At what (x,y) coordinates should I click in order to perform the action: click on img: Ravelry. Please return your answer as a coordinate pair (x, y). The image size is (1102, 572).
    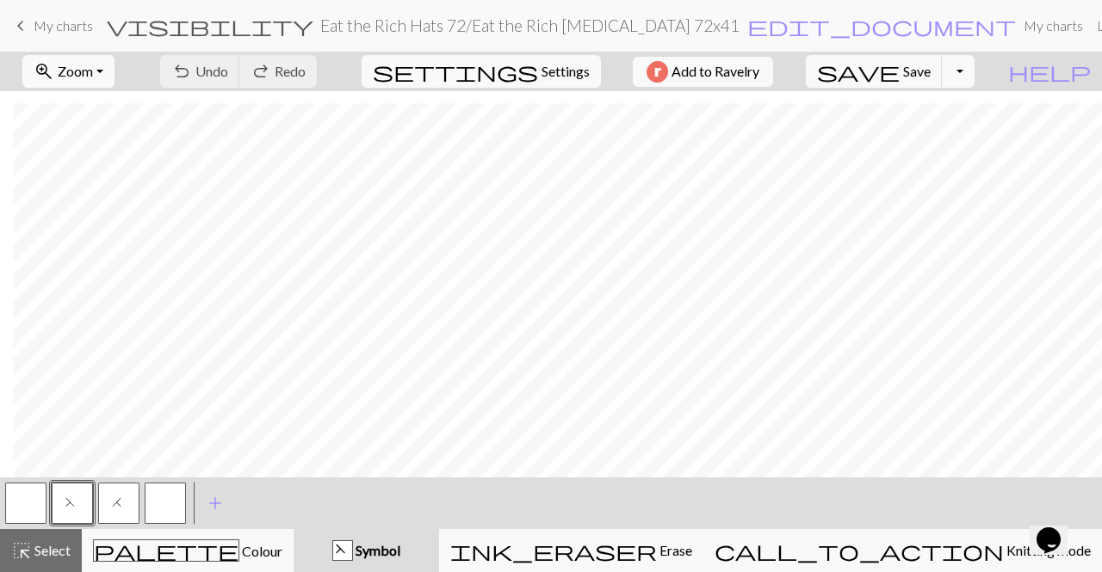
    Looking at the image, I should click on (657, 71).